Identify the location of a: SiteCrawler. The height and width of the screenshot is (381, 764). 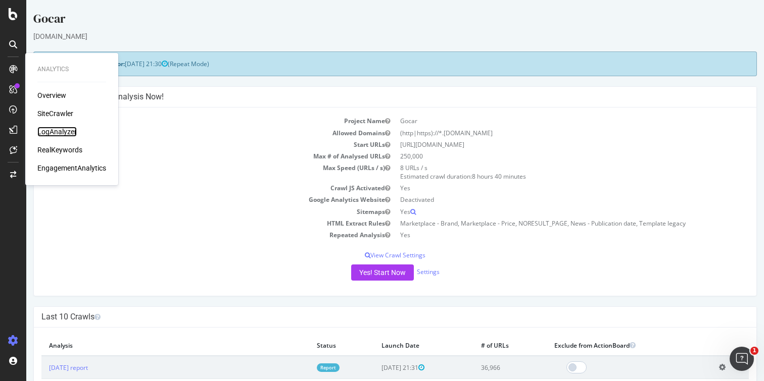
(55, 114).